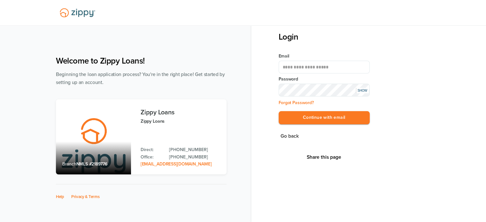 The height and width of the screenshot is (222, 486). I want to click on a: Direct Phone: 512-975-2947, so click(195, 150).